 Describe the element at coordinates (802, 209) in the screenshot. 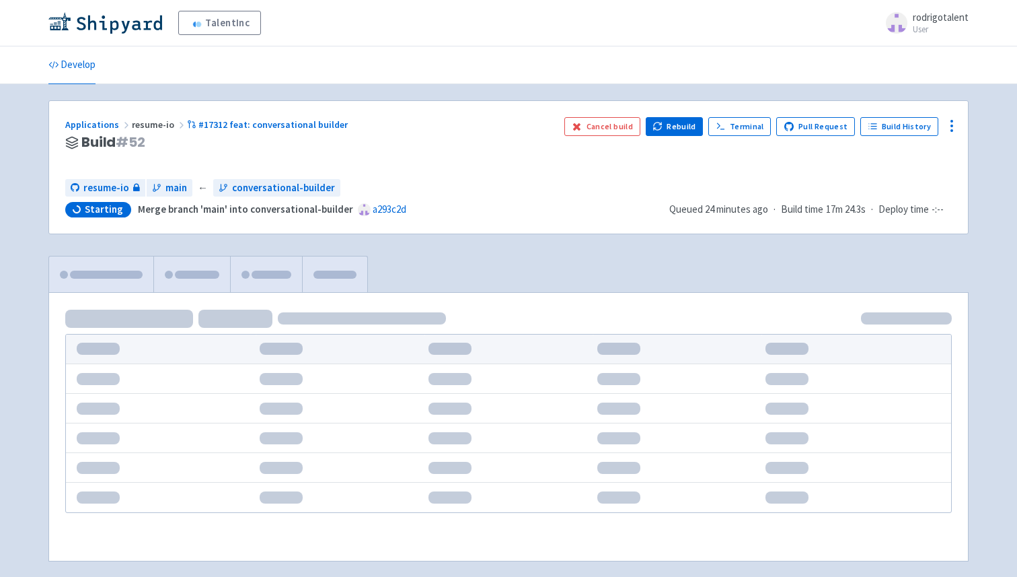

I see `span: Build time` at that location.